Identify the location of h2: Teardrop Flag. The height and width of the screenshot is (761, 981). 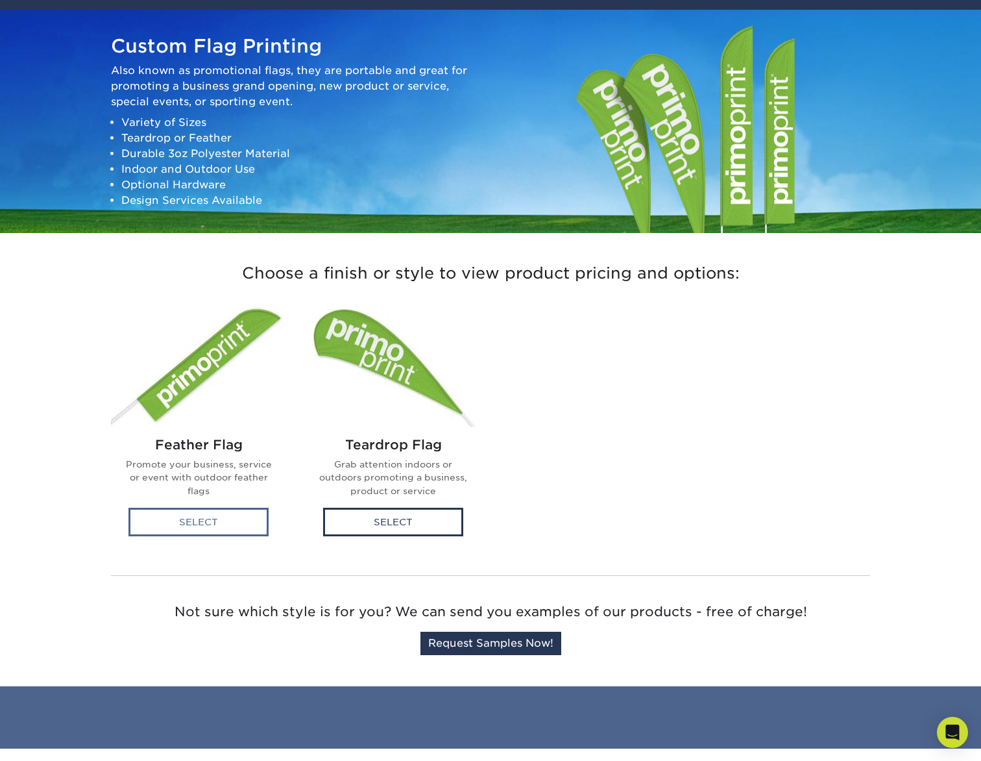
(393, 445).